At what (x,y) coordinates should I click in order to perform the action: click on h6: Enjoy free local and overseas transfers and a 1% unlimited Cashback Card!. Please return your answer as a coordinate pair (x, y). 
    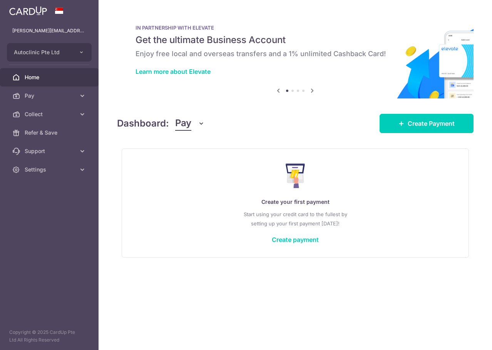
    Looking at the image, I should click on (295, 54).